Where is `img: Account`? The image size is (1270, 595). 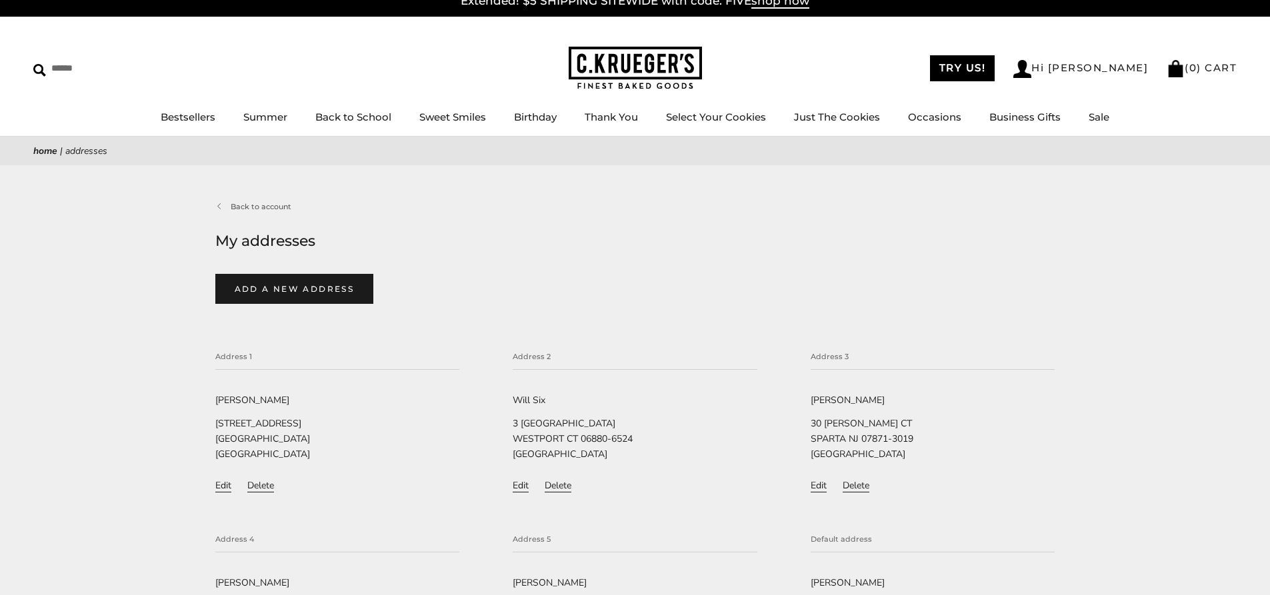
img: Account is located at coordinates (1022, 69).